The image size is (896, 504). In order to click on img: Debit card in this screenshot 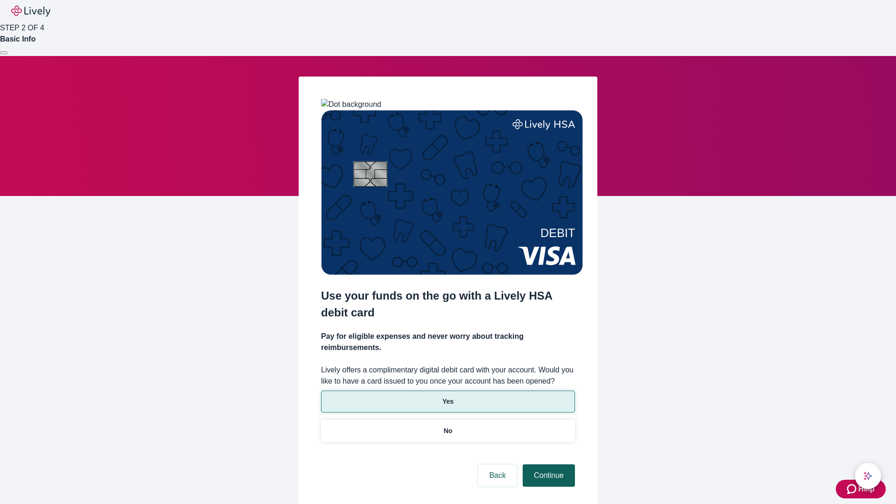, I will do `click(452, 192)`.